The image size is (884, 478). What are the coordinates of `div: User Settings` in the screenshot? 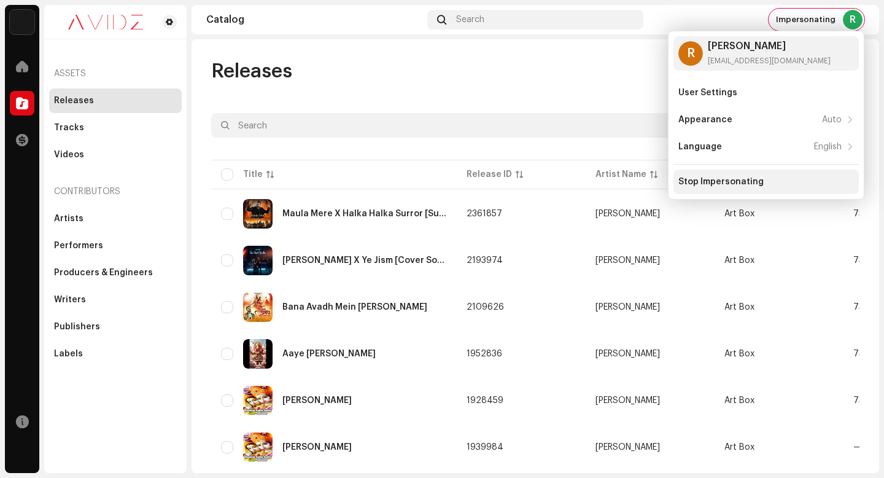 It's located at (708, 93).